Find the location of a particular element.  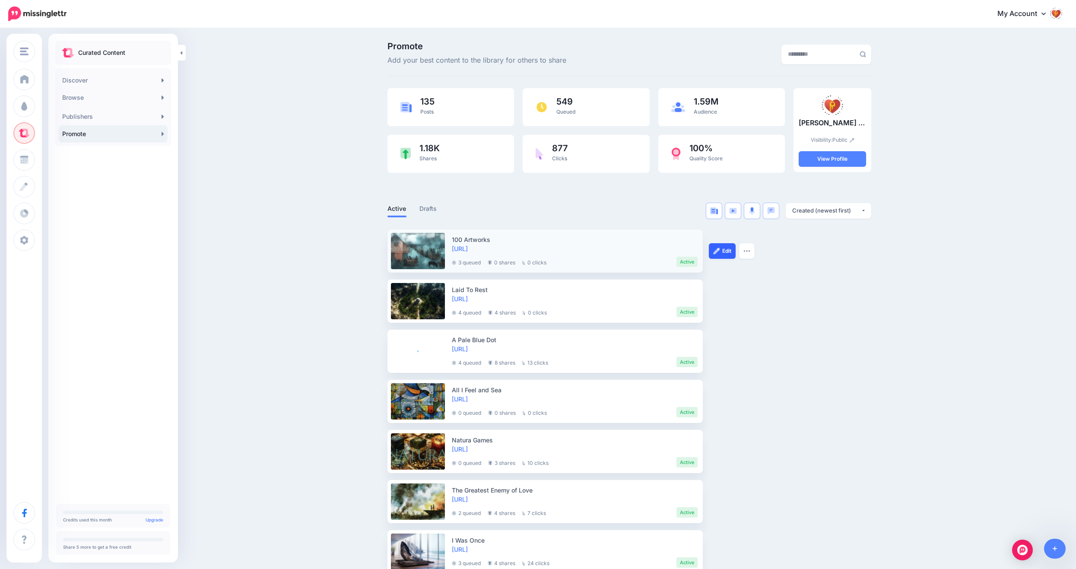

li: 13 clicks is located at coordinates (535, 362).